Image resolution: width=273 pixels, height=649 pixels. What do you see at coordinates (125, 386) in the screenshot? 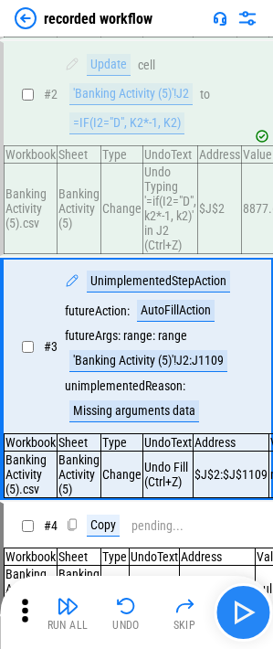
I see `div: unimplementedReason :` at bounding box center [125, 386].